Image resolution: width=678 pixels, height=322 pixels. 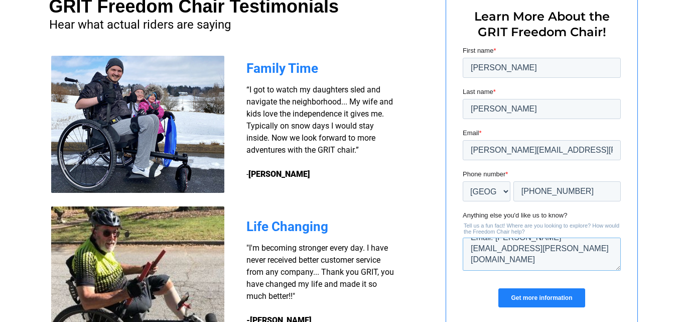 What do you see at coordinates (320, 131) in the screenshot?
I see `span: “I got to watch my daughters sled and navigate the neighborhood... My wife and kids love the inde...` at bounding box center [320, 131].